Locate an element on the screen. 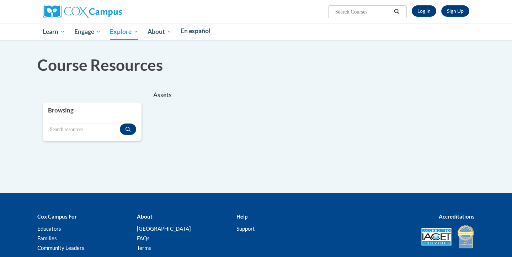  a: Community Leaders is located at coordinates (61, 248).